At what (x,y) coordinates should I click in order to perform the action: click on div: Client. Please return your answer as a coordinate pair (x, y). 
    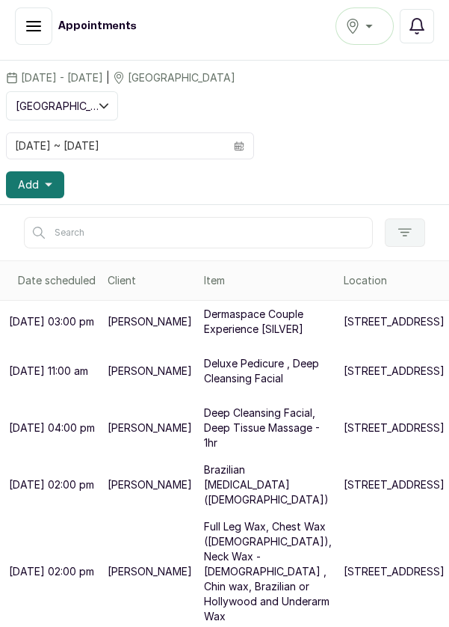
    Looking at the image, I should click on (150, 280).